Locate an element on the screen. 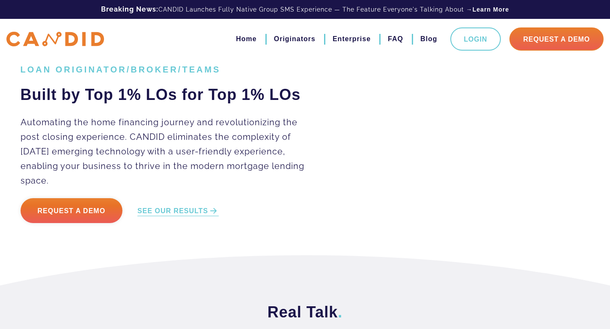 This screenshot has width=610, height=329. a: Request A Demo is located at coordinates (557, 39).